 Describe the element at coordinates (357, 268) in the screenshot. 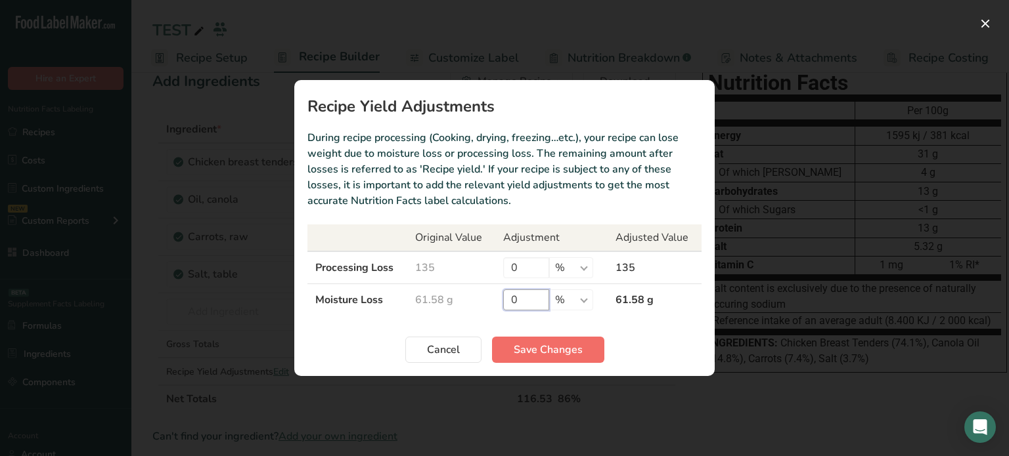

I see `td: Processing Loss` at that location.